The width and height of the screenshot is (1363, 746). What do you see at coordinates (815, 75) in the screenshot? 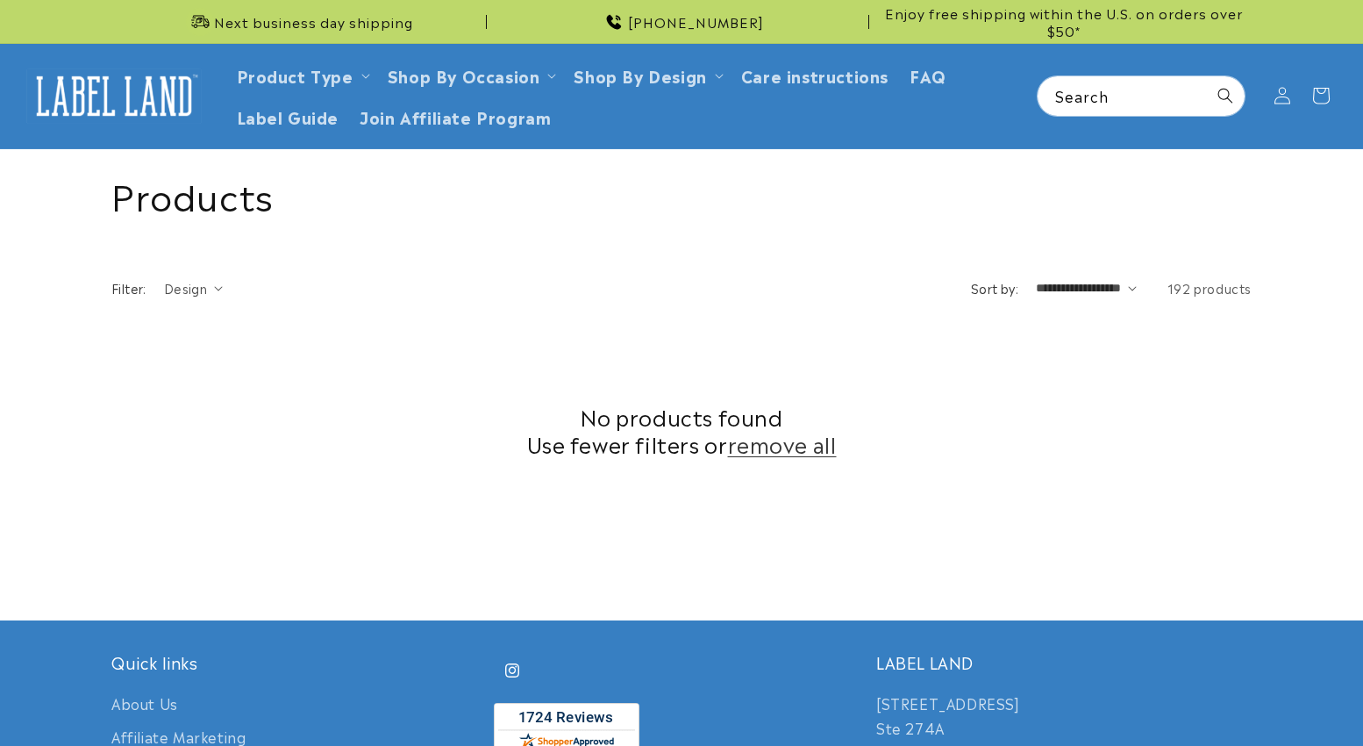
I see `span: Care instructions` at bounding box center [815, 75].